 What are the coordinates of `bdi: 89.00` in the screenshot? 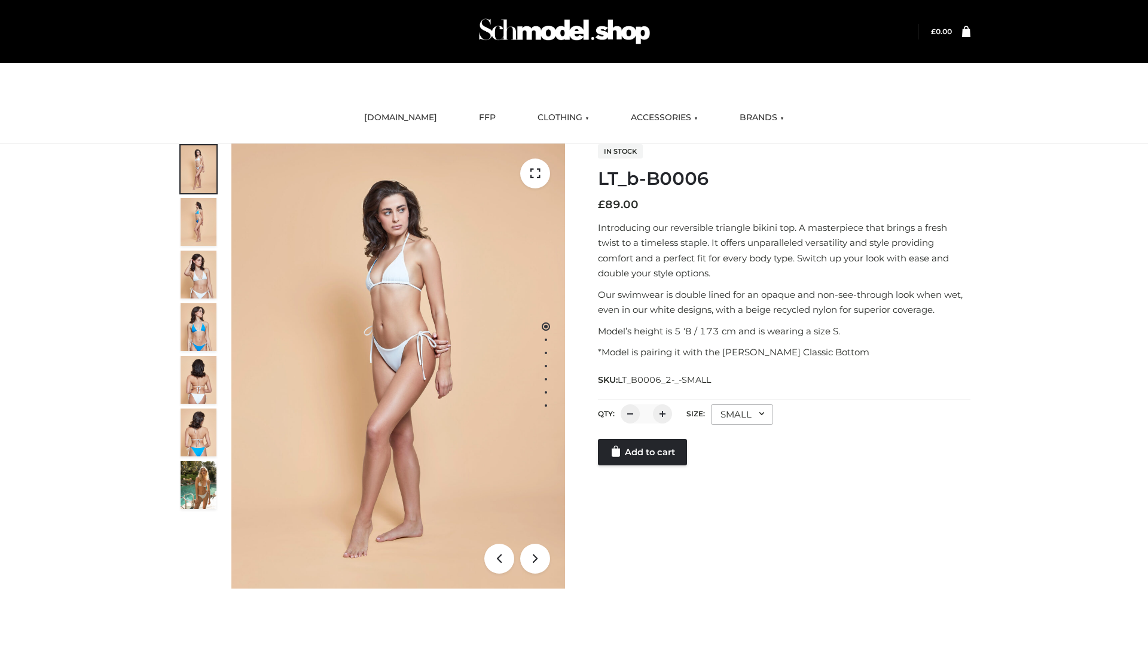 It's located at (618, 204).